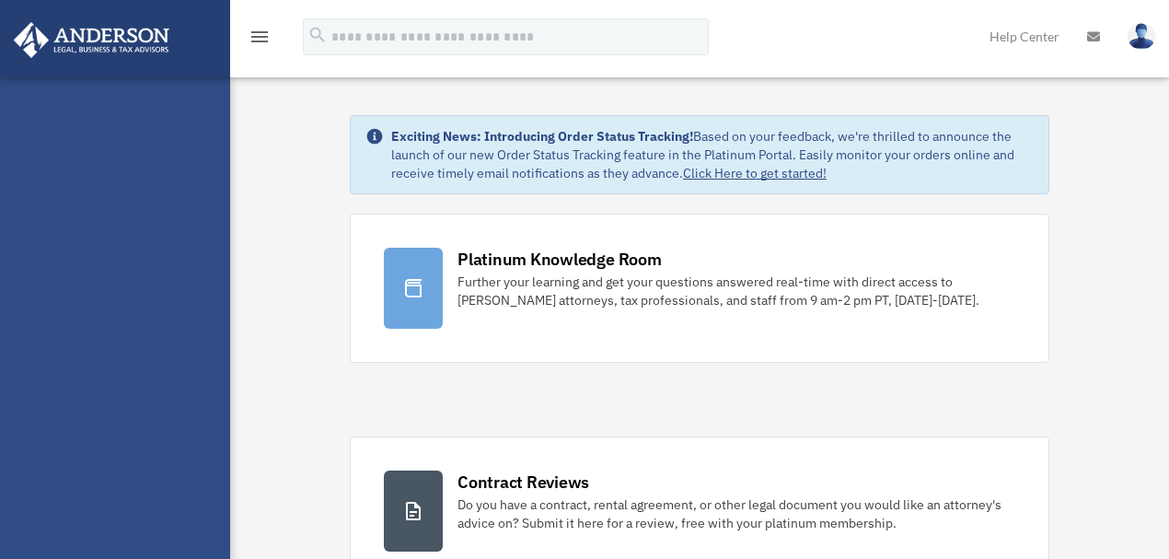 Image resolution: width=1169 pixels, height=559 pixels. I want to click on div: Do you have a contract, rental agreement, or other legal document you would like an attorney's ad..., so click(737, 514).